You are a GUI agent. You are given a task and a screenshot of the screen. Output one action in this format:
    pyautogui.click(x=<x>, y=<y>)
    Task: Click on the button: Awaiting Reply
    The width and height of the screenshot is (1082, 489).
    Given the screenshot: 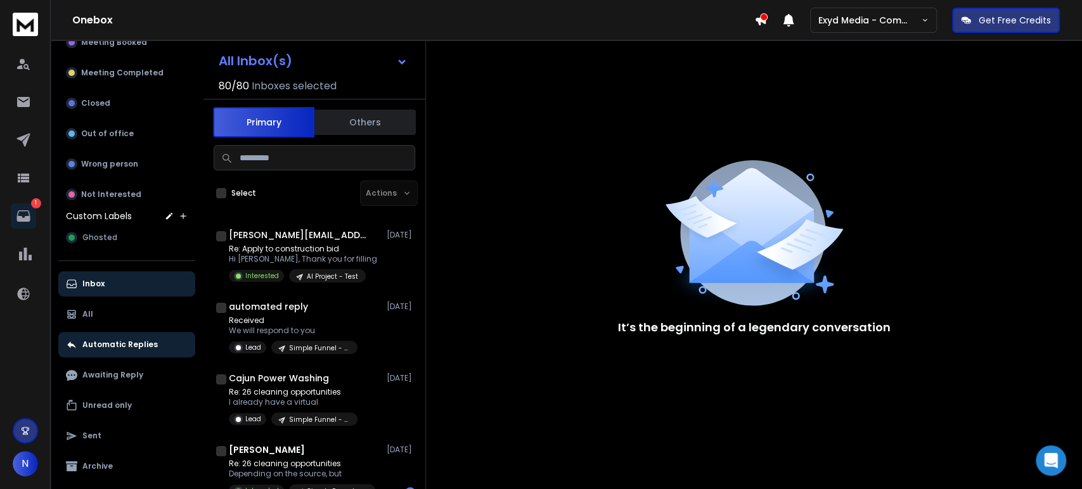 What is the action you would take?
    pyautogui.click(x=127, y=375)
    